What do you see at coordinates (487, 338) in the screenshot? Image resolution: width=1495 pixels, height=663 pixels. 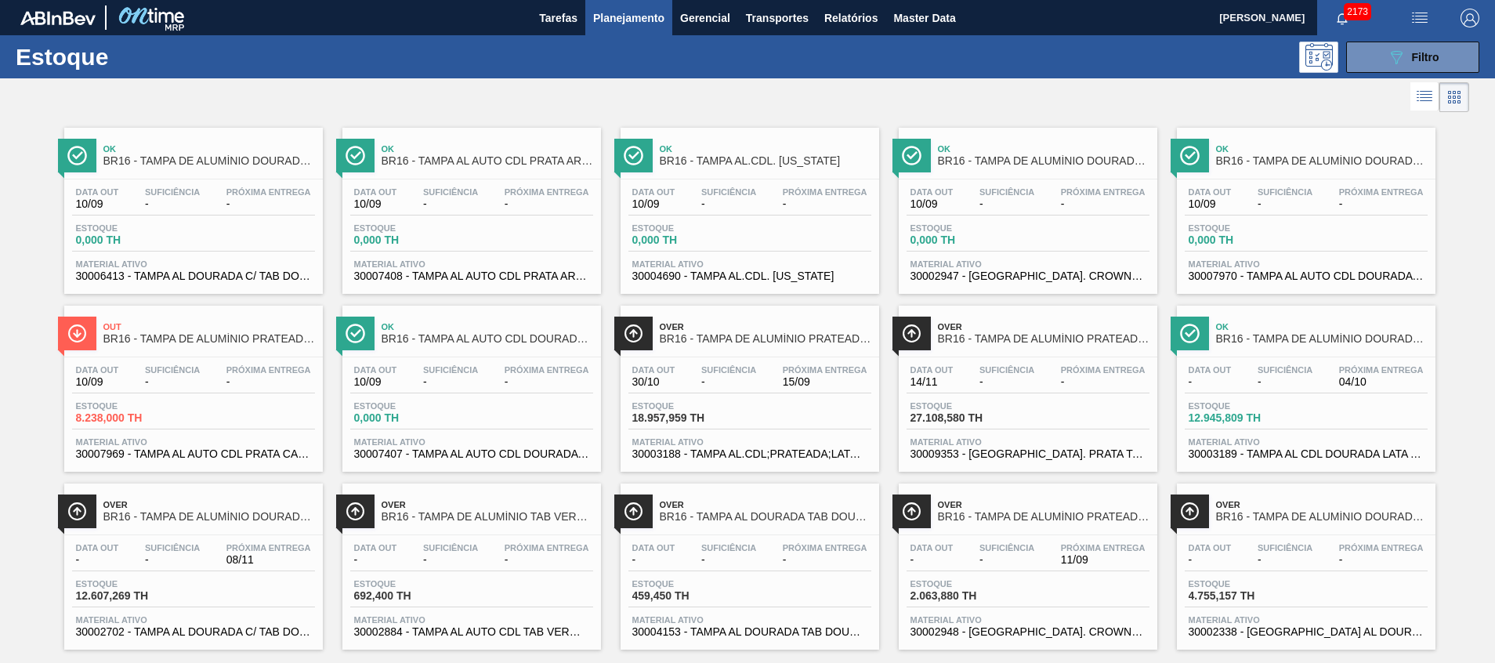 I see `span: BR16 - TAMPA AL AUTO CDL DOURADA ARDAGH` at bounding box center [487, 338].